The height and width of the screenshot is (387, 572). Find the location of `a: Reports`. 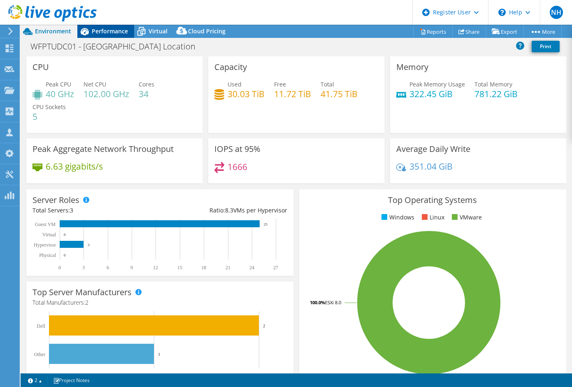

a: Reports is located at coordinates (433, 31).